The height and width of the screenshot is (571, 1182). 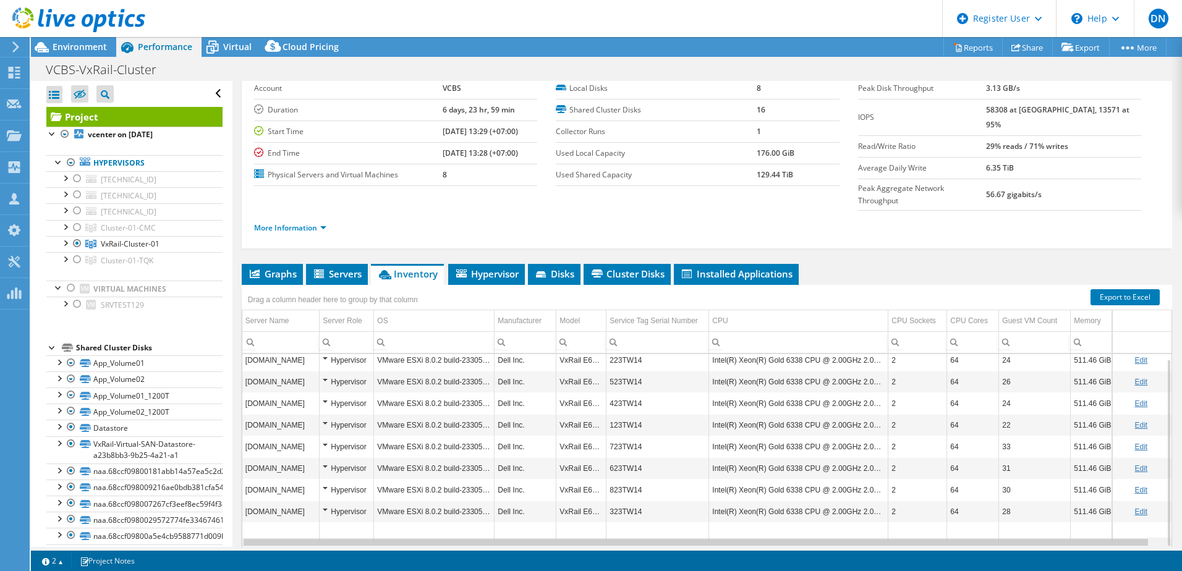 What do you see at coordinates (1035, 446) in the screenshot?
I see `td: Column Guest VM Count, Value 33` at bounding box center [1035, 446].